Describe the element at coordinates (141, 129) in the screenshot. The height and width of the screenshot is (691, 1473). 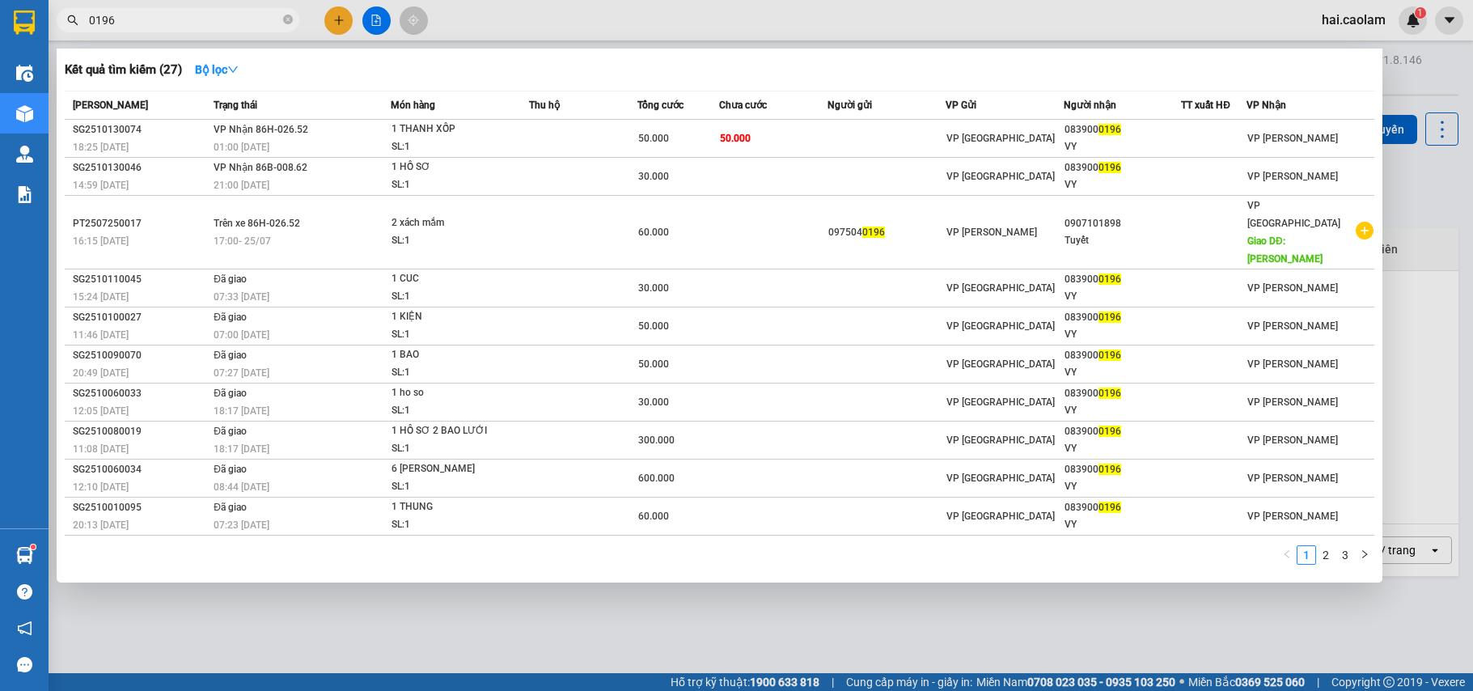
I see `div: SG2510130074` at that location.